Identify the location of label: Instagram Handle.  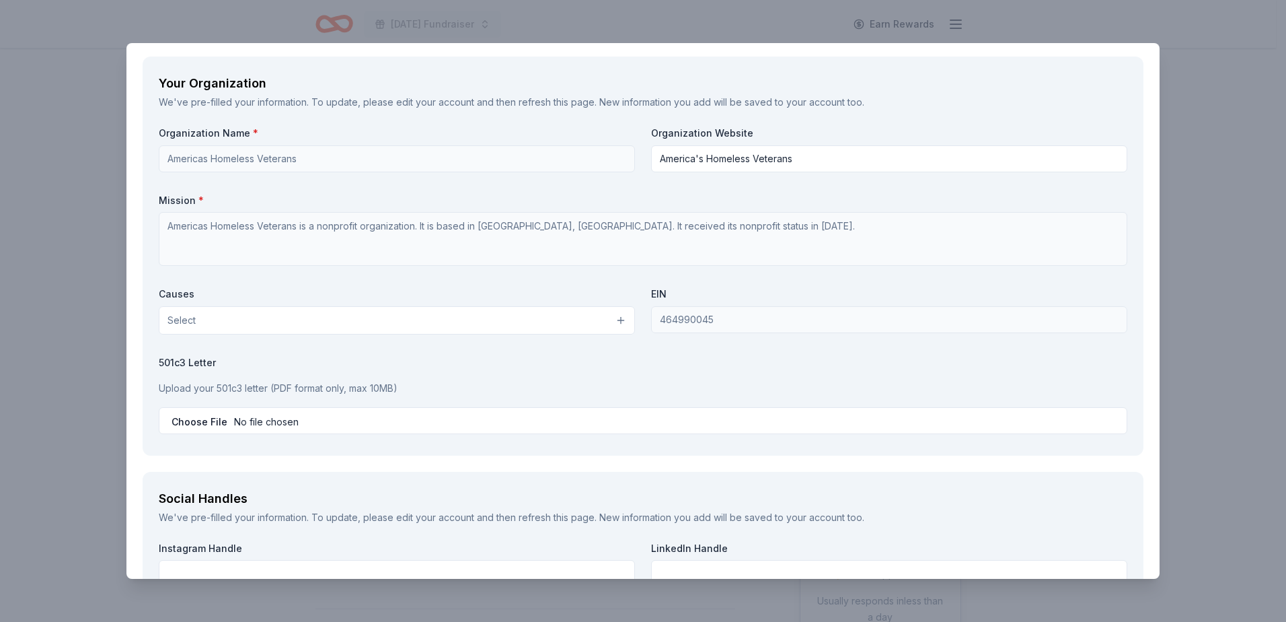
(397, 548).